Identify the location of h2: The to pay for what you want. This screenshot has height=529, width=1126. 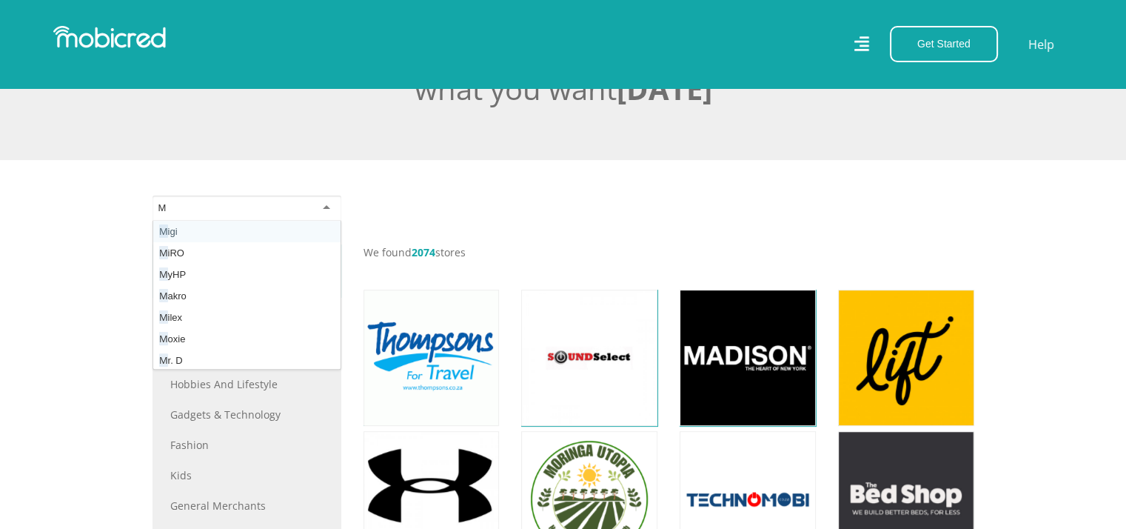
(564, 71).